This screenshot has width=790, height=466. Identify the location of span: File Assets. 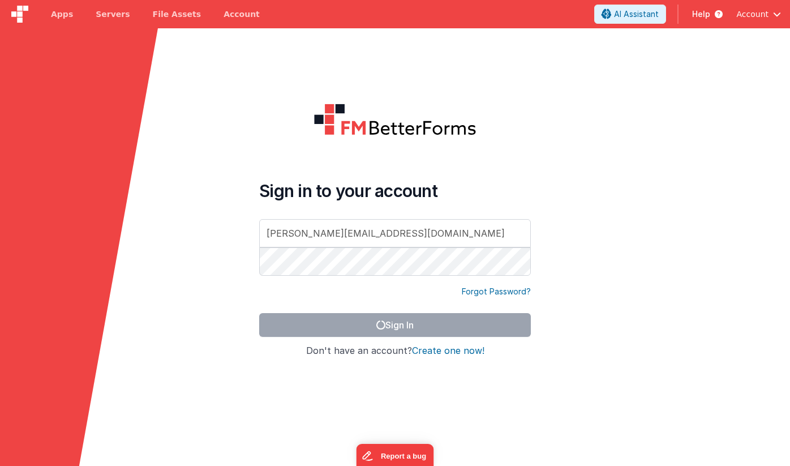
(177, 14).